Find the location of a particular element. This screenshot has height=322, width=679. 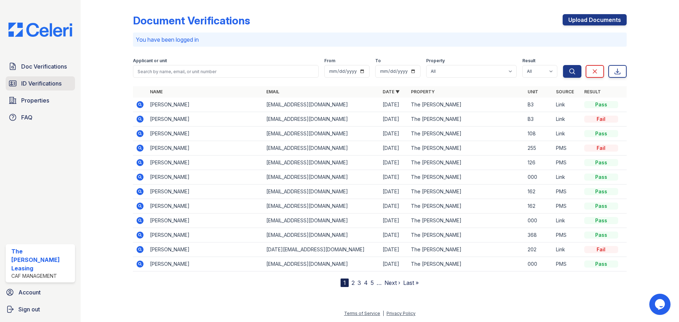

a: Upload Documents is located at coordinates (594, 20).